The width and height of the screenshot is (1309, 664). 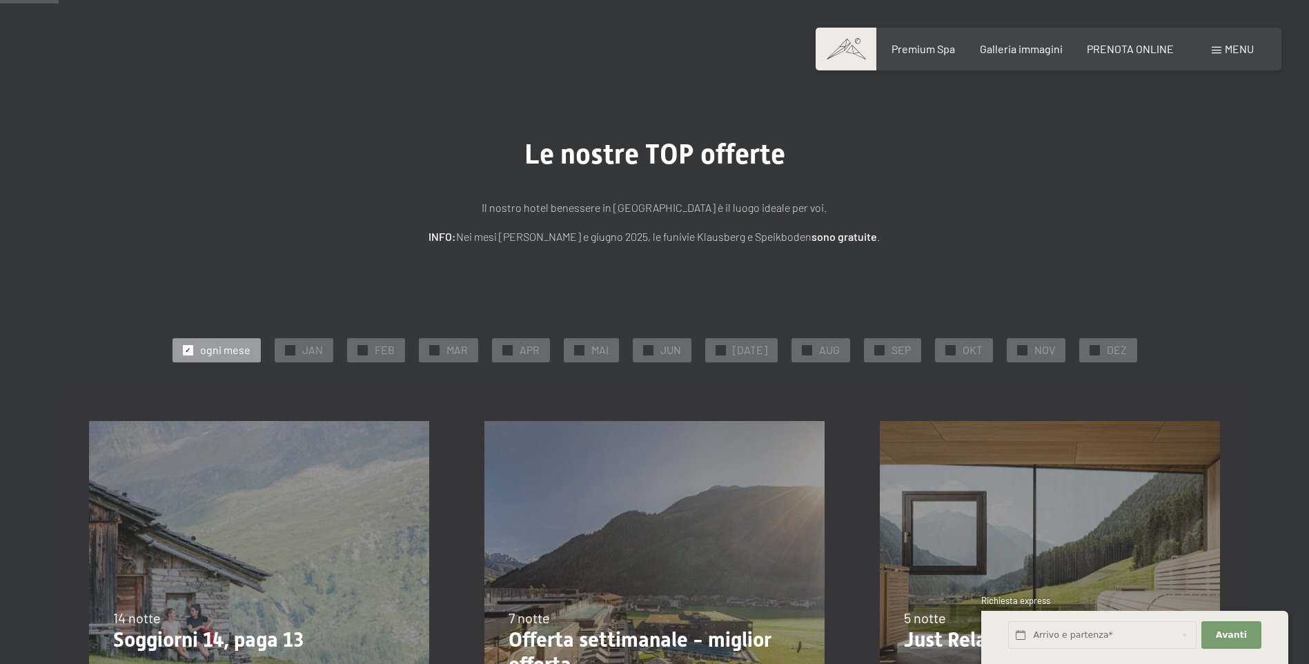 What do you see at coordinates (1231, 635) in the screenshot?
I see `span: Avanti` at bounding box center [1231, 635].